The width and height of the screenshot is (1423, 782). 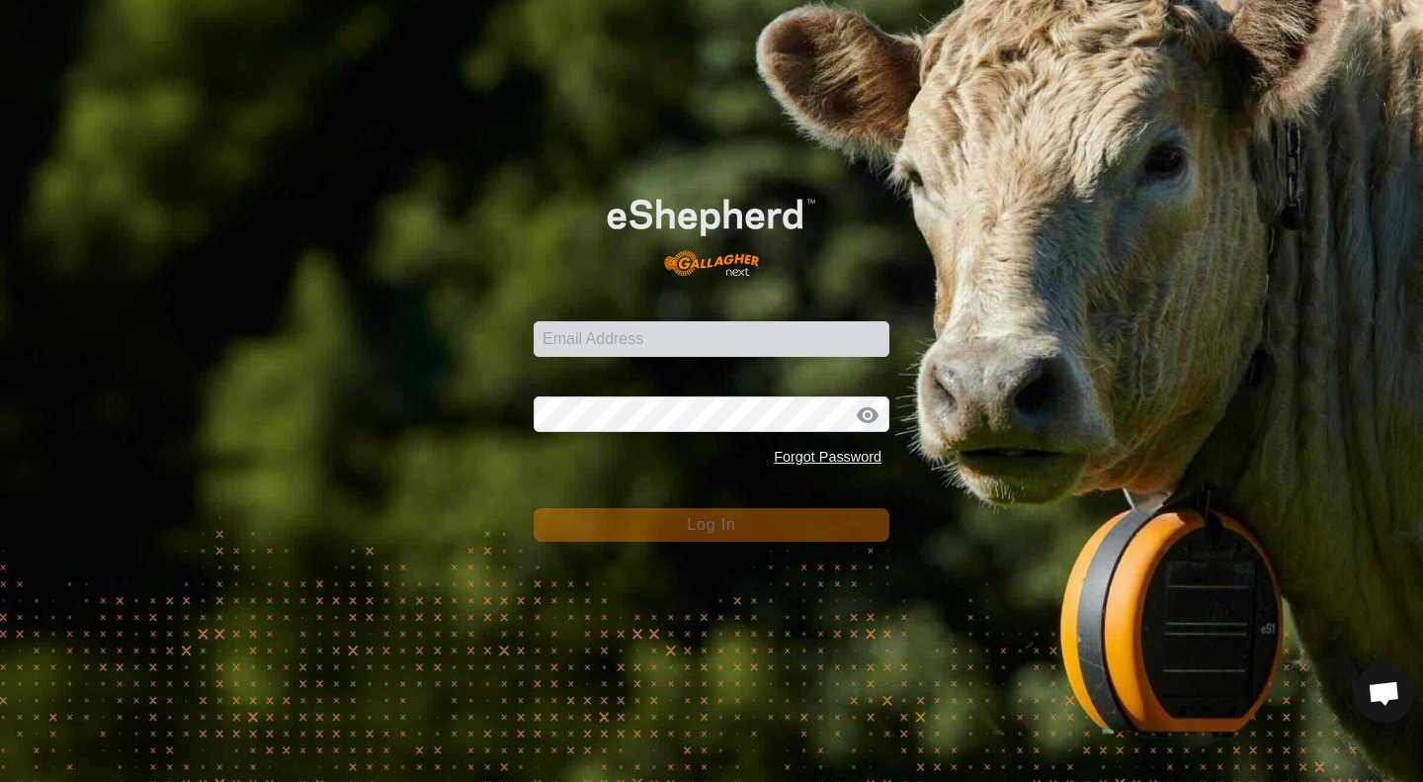 I want to click on input: Email Address, so click(x=711, y=339).